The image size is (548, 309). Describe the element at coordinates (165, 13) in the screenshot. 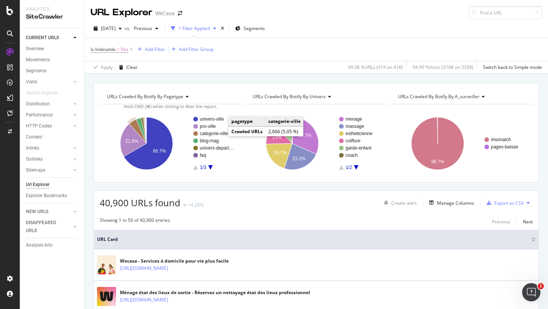

I see `div: WeCasa` at that location.